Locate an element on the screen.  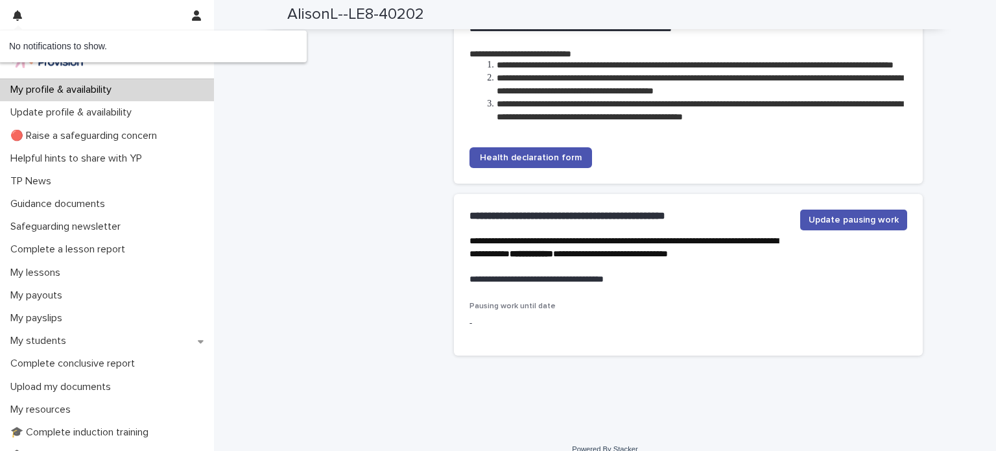
span: Pausing work until date is located at coordinates (512, 306).